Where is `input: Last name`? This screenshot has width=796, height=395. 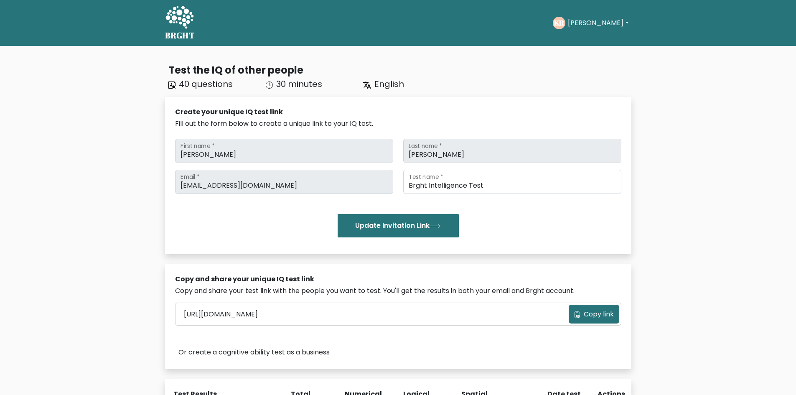
input: Last name is located at coordinates (512, 151).